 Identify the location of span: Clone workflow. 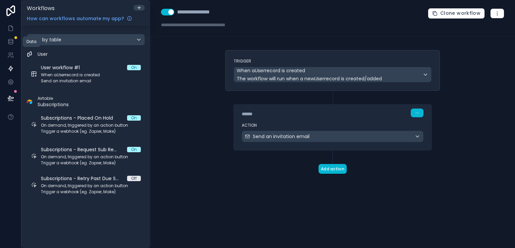
(461, 13).